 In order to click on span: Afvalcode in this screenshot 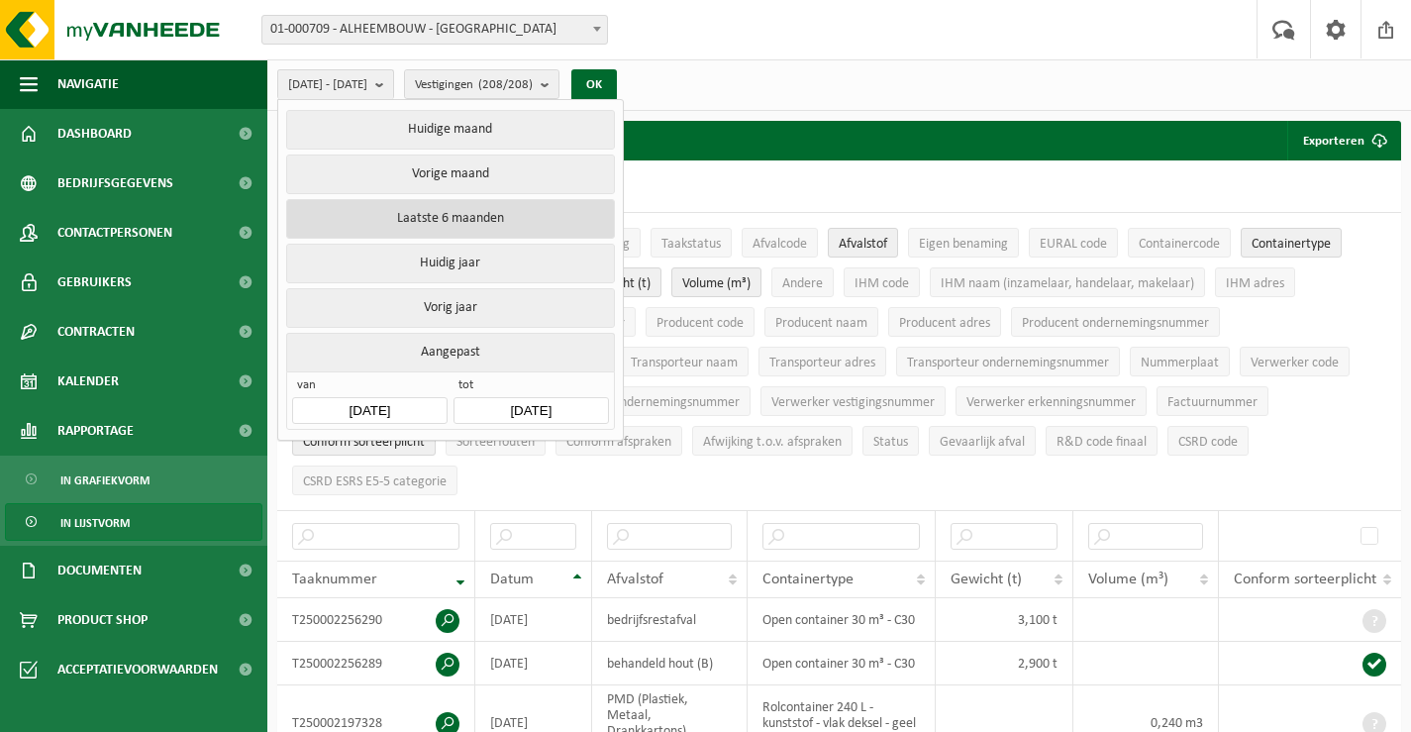, I will do `click(779, 244)`.